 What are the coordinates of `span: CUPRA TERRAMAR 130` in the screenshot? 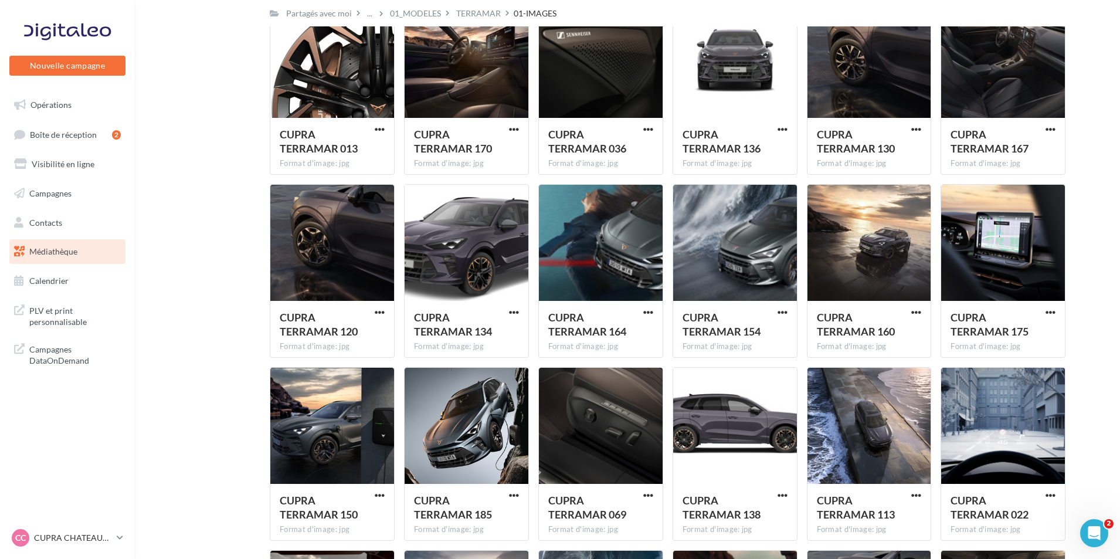 It's located at (856, 141).